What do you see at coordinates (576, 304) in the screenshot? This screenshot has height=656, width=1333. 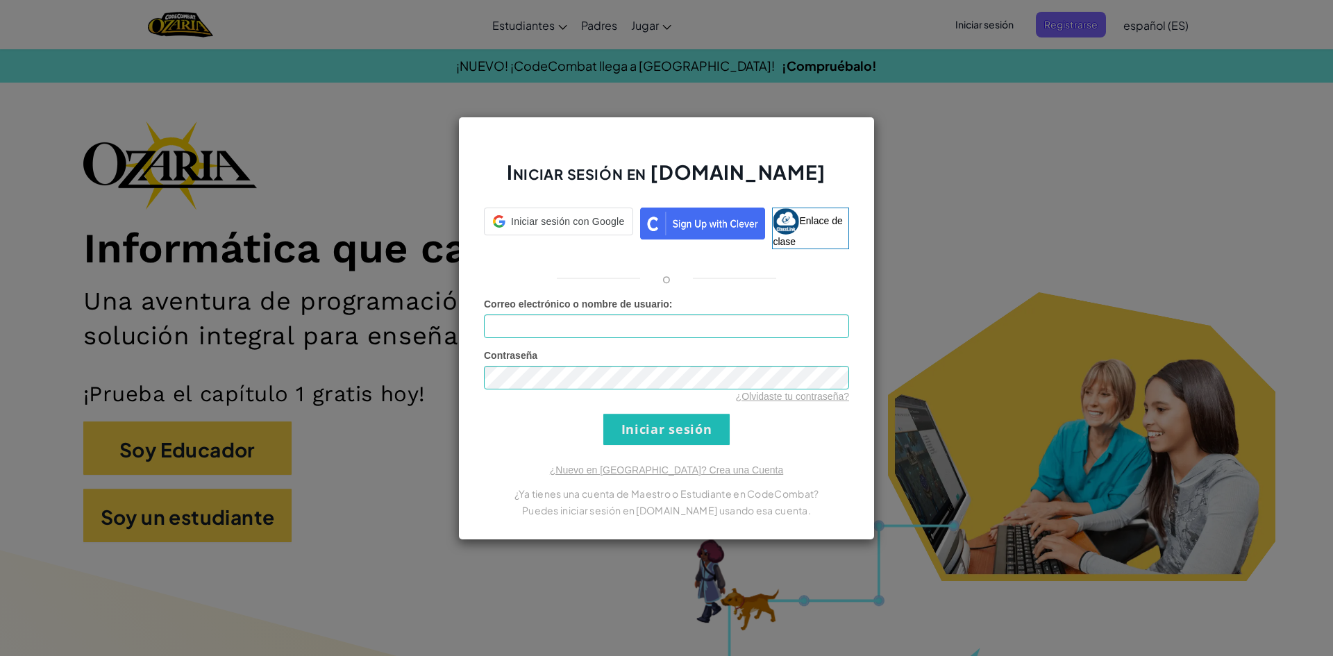 I see `font: Correo electrónico o nombre de usuario` at bounding box center [576, 304].